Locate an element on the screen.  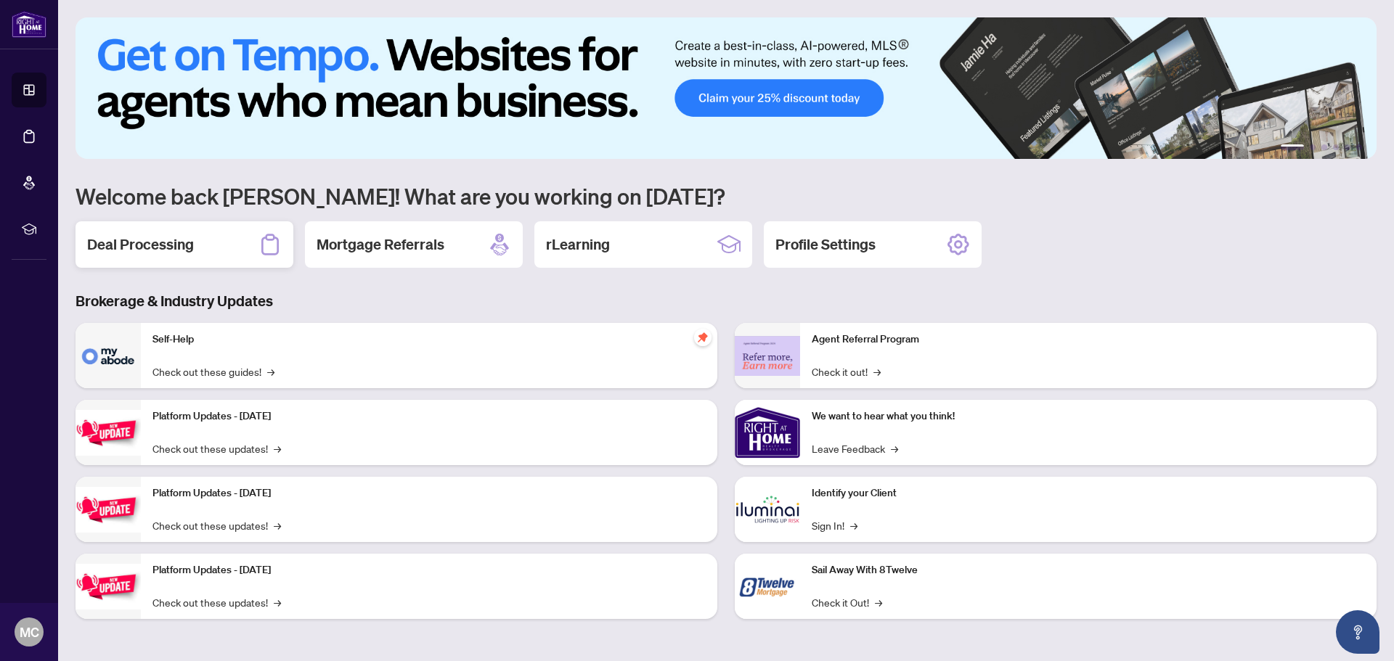
button: 1 is located at coordinates (1292, 147).